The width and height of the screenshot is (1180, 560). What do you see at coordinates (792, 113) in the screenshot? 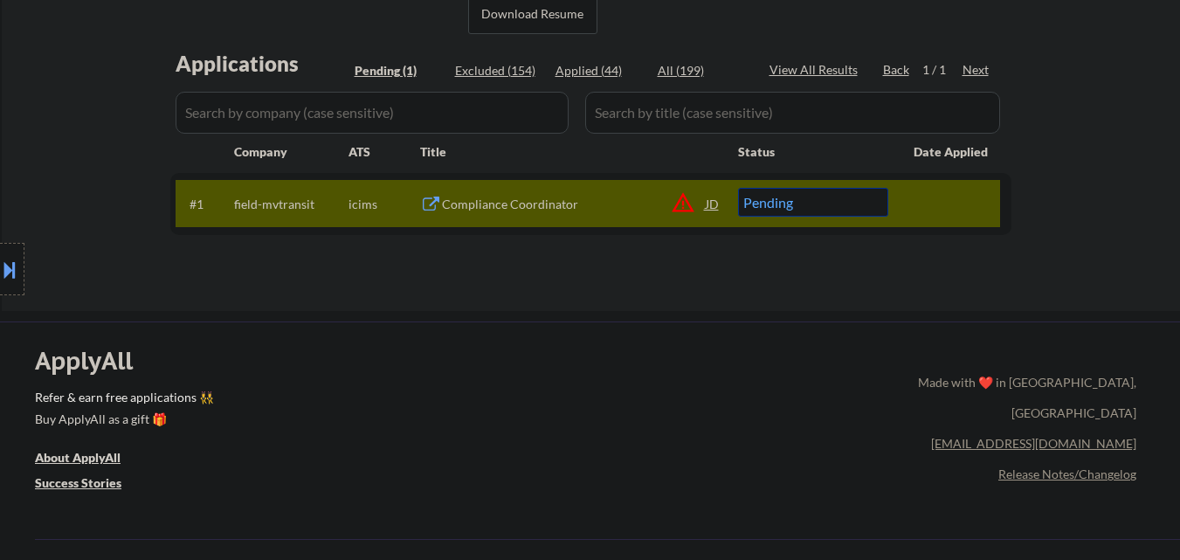
I see `input: Search by title (case sensitive)` at bounding box center [792, 113].